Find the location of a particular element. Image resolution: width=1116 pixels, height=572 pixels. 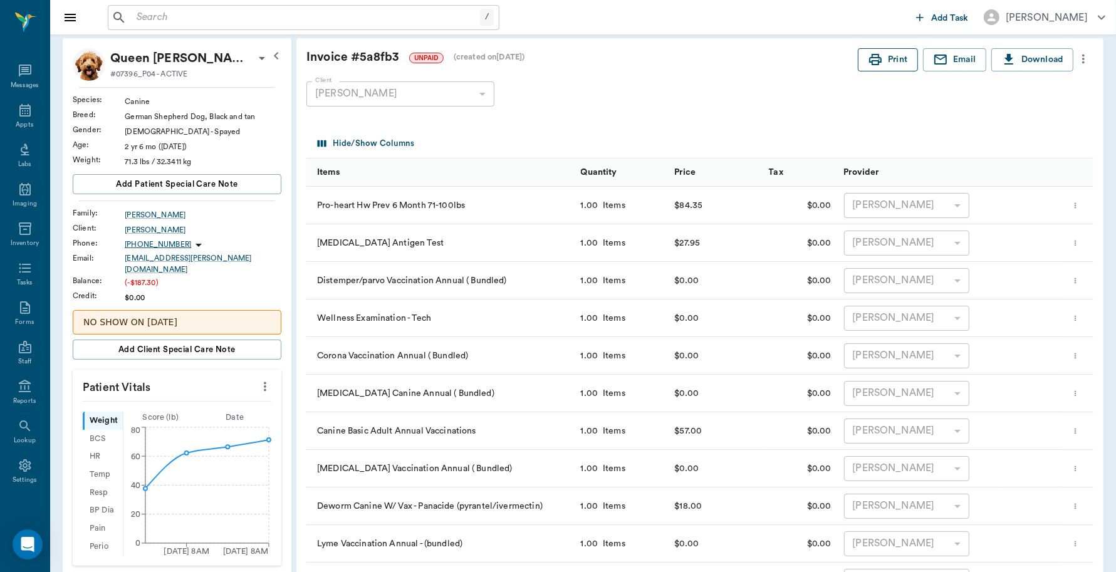

p: #07396_P04 - ACTIVE is located at coordinates (148, 74).